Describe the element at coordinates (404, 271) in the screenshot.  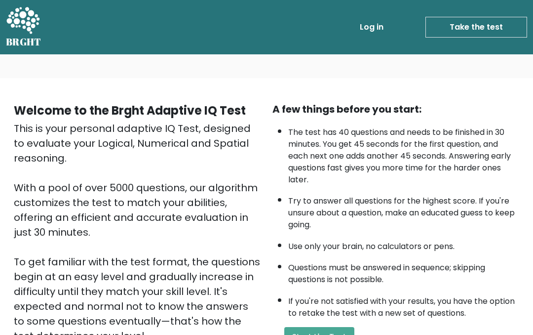
I see `li: Questions must be answered in sequence; skipping questions is not possible.` at that location.